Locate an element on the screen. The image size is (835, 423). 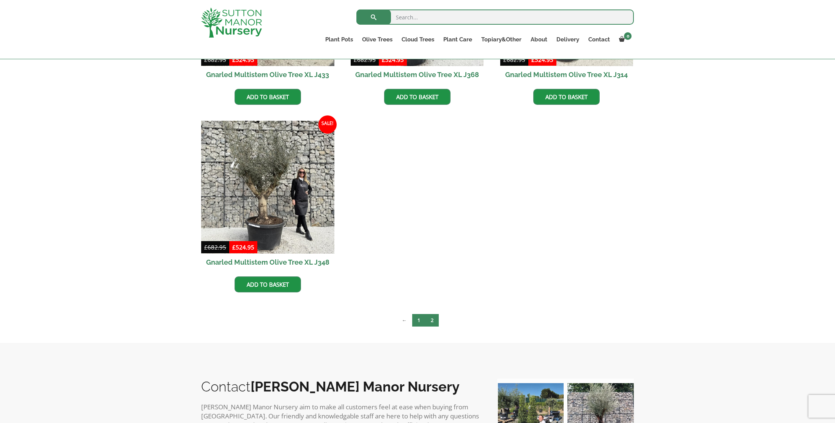
a: Page 1 is located at coordinates (419, 320).